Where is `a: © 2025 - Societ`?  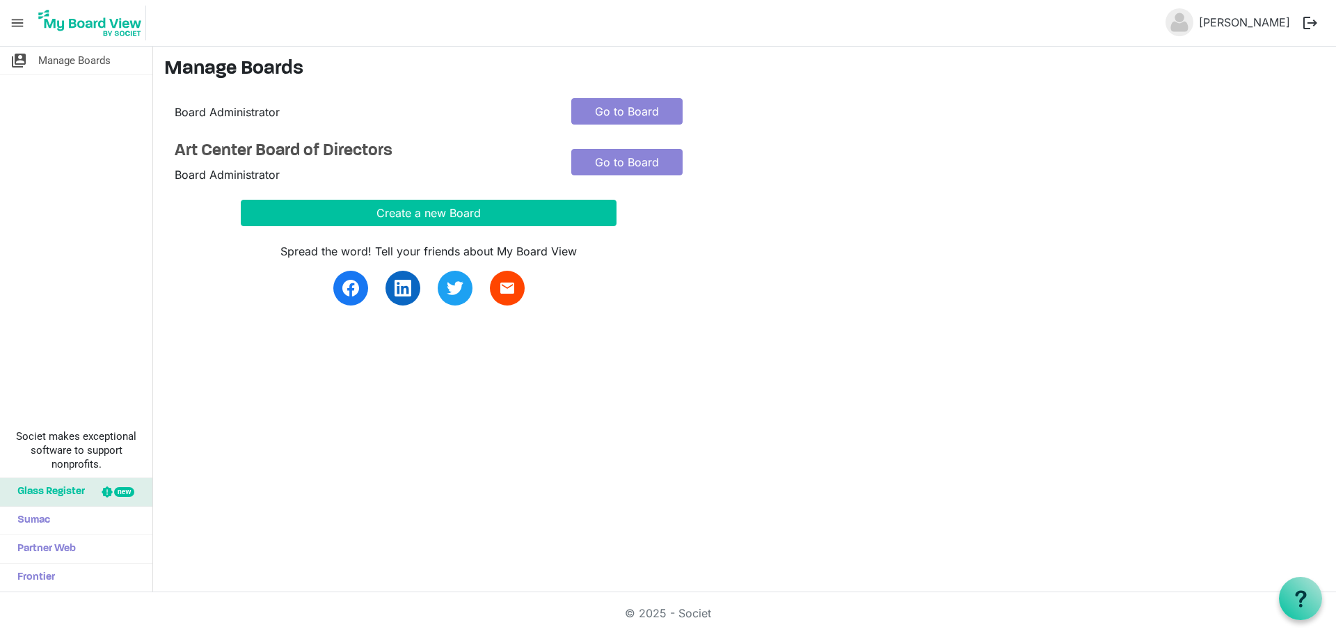 a: © 2025 - Societ is located at coordinates (668, 613).